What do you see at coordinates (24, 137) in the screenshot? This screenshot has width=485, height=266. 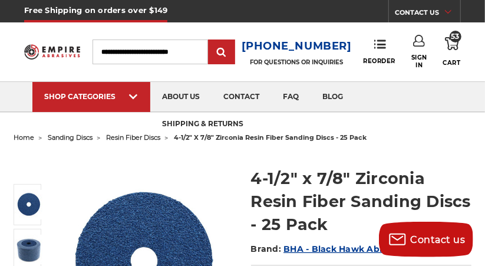 I see `span: home` at bounding box center [24, 137].